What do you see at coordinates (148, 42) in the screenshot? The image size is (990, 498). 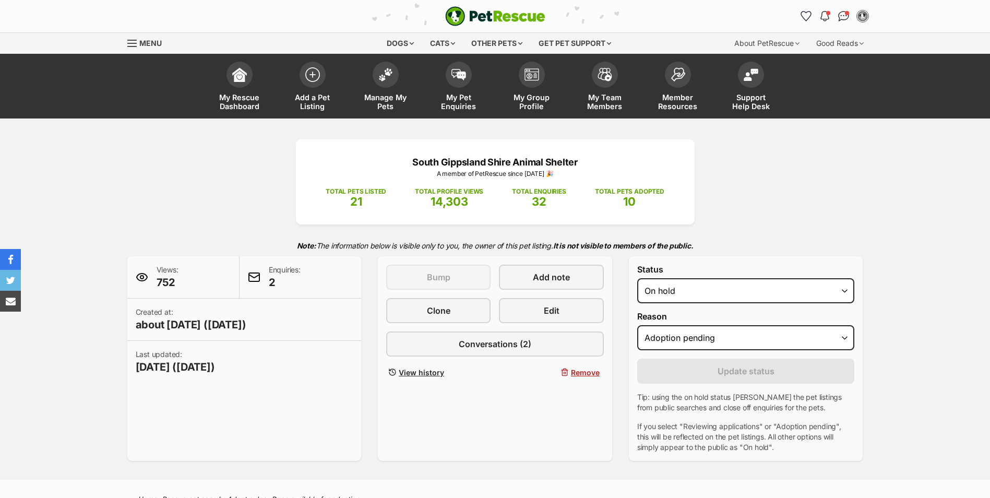 I see `a: Menu` at bounding box center [148, 42].